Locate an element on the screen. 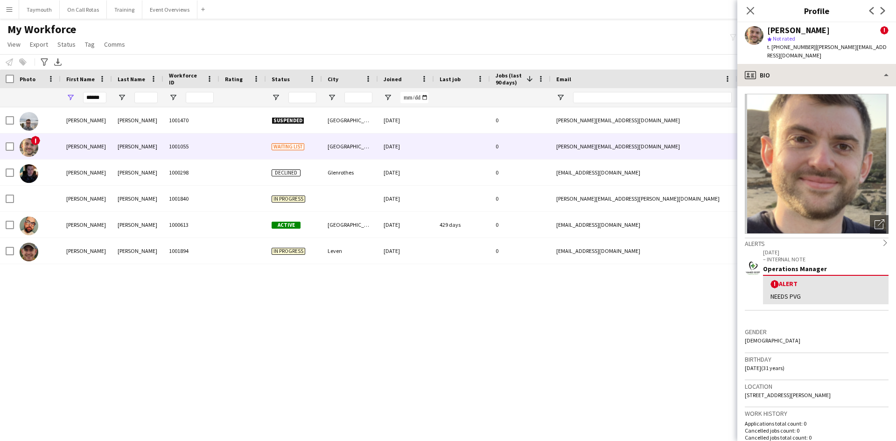 This screenshot has width=896, height=441. input: Last Name Filter Input is located at coordinates (146, 98).